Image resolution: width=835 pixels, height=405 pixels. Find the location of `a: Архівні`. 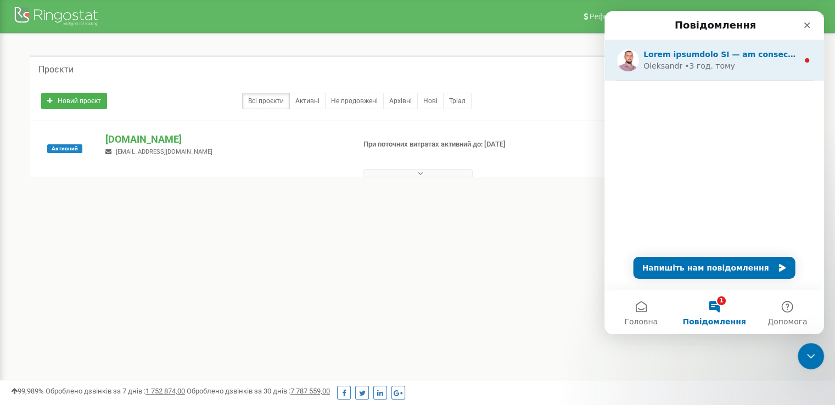

a: Архівні is located at coordinates (400, 101).